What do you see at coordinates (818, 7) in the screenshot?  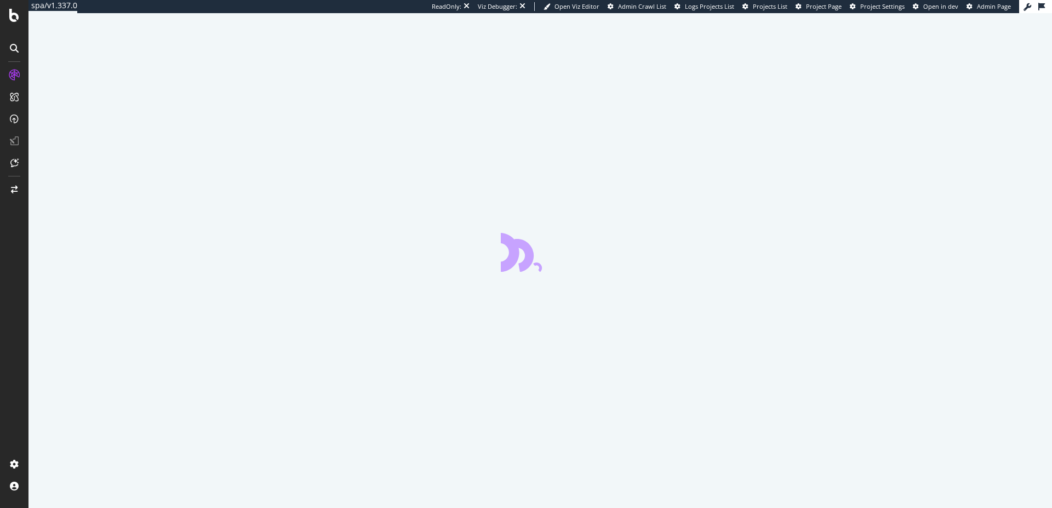 I see `a: Project Page` at bounding box center [818, 7].